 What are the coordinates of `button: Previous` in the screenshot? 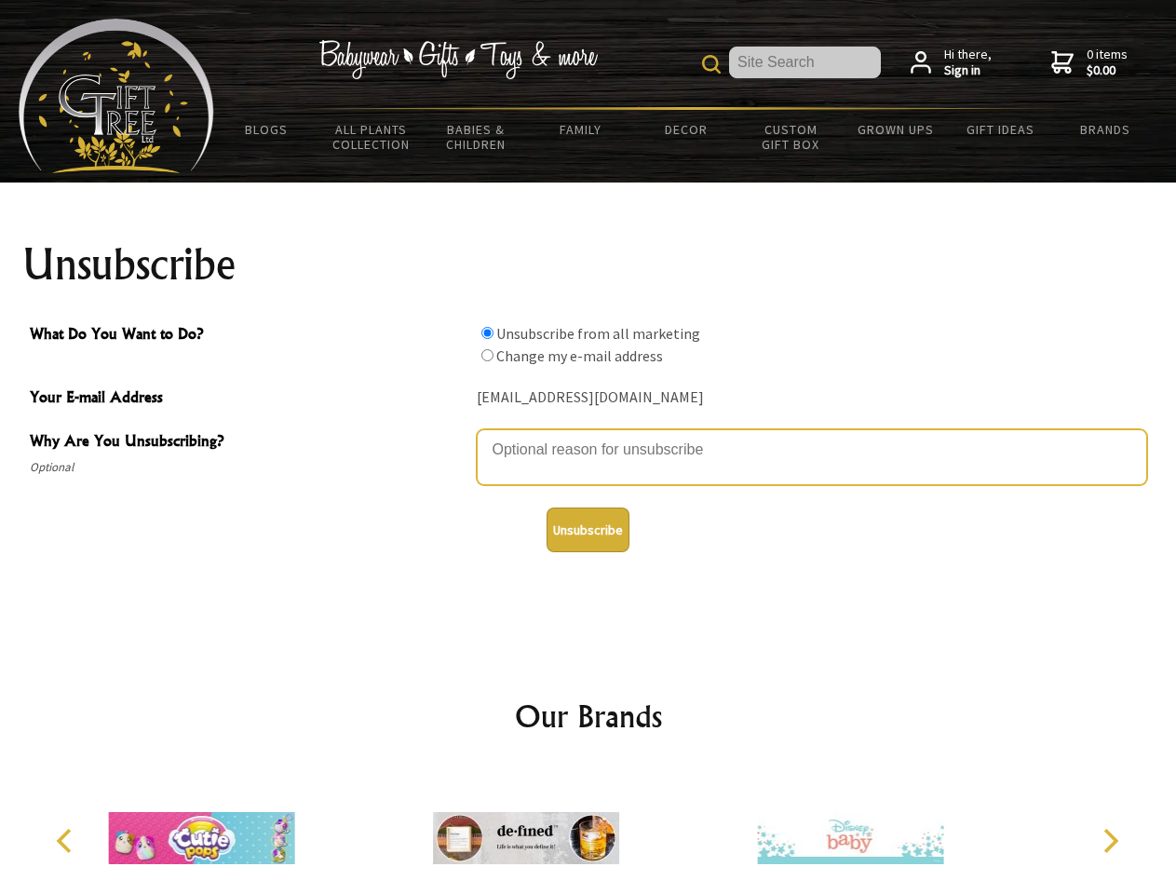 It's located at (67, 841).